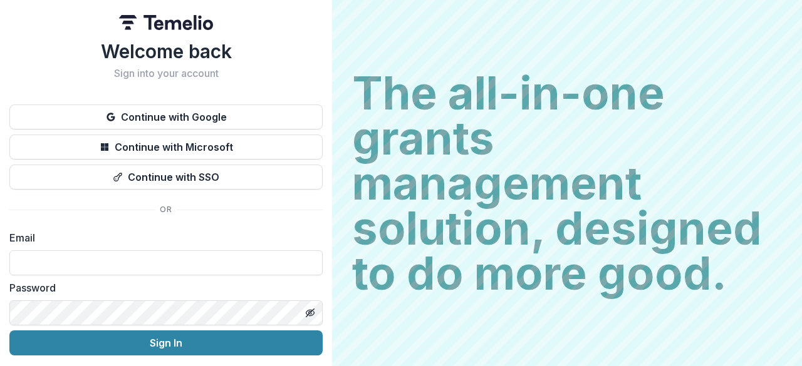  I want to click on label: Email, so click(162, 238).